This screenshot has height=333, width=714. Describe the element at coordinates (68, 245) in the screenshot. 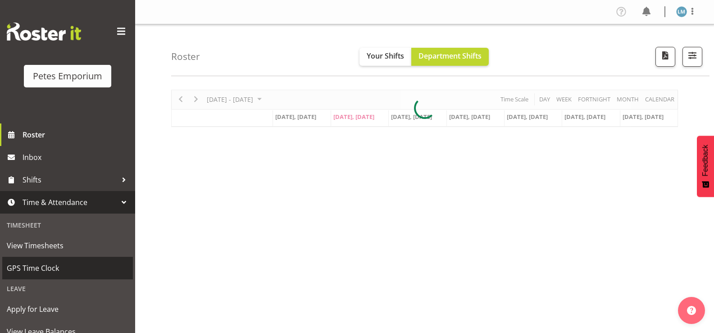

I see `span: View Timesheets` at that location.